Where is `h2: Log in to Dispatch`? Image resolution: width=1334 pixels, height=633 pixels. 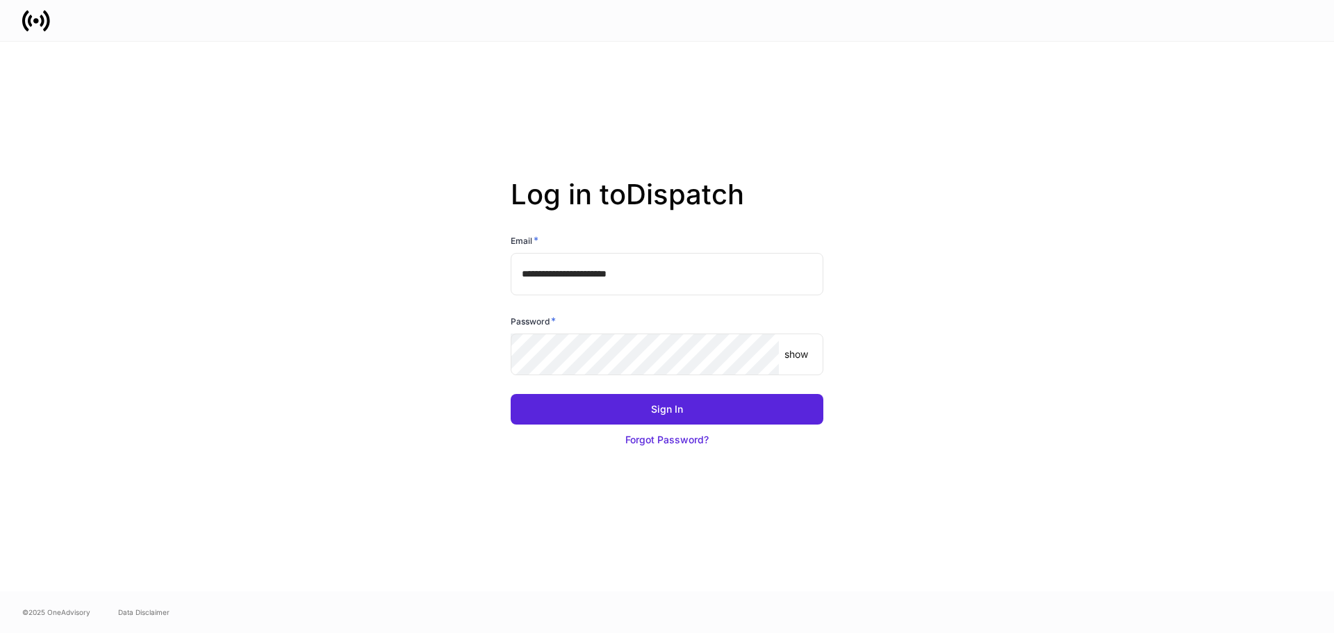 h2: Log in to Dispatch is located at coordinates (667, 206).